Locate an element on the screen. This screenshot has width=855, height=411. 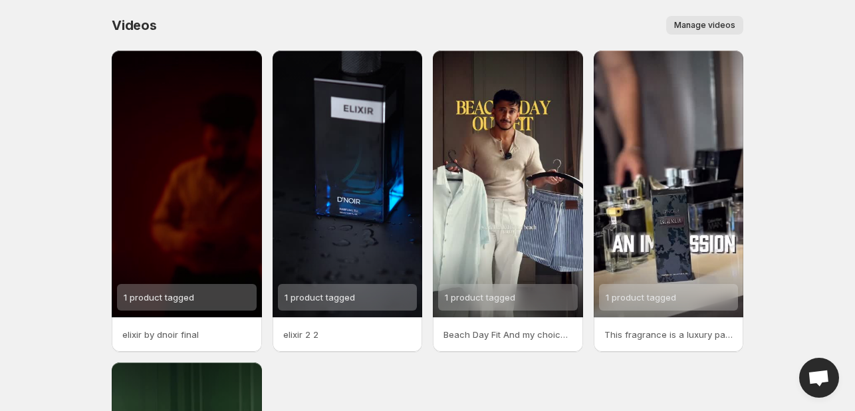
p: elixir 2 2 is located at coordinates (348, 334).